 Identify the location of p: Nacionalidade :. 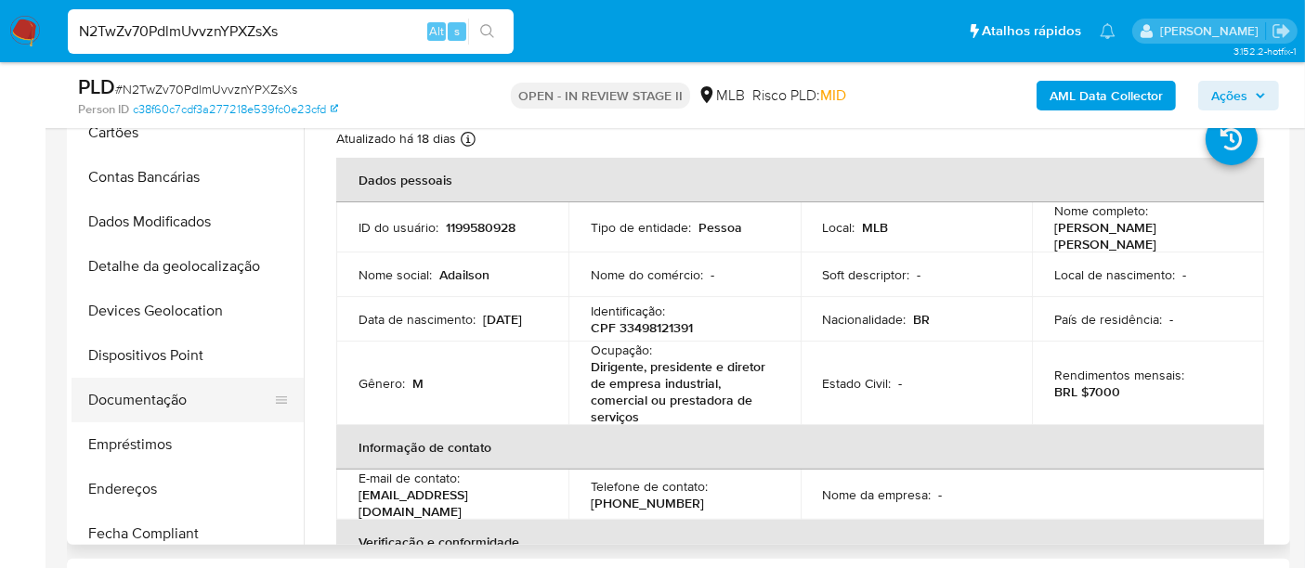
(865, 319).